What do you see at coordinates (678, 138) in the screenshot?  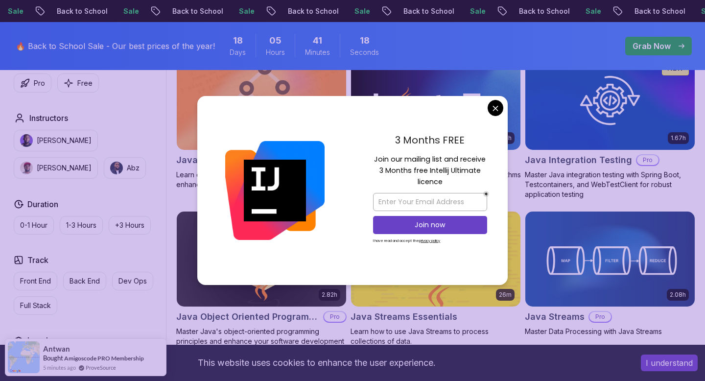 I see `p: 1.67h` at bounding box center [678, 138].